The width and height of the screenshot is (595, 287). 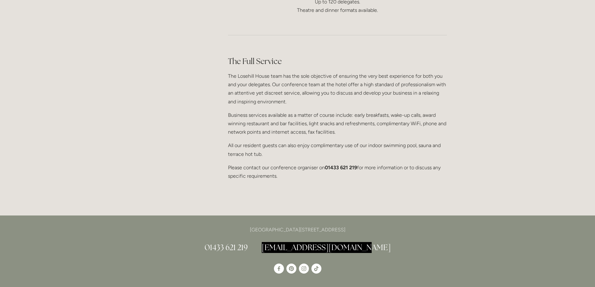 I want to click on a: Pinterest, so click(x=292, y=269).